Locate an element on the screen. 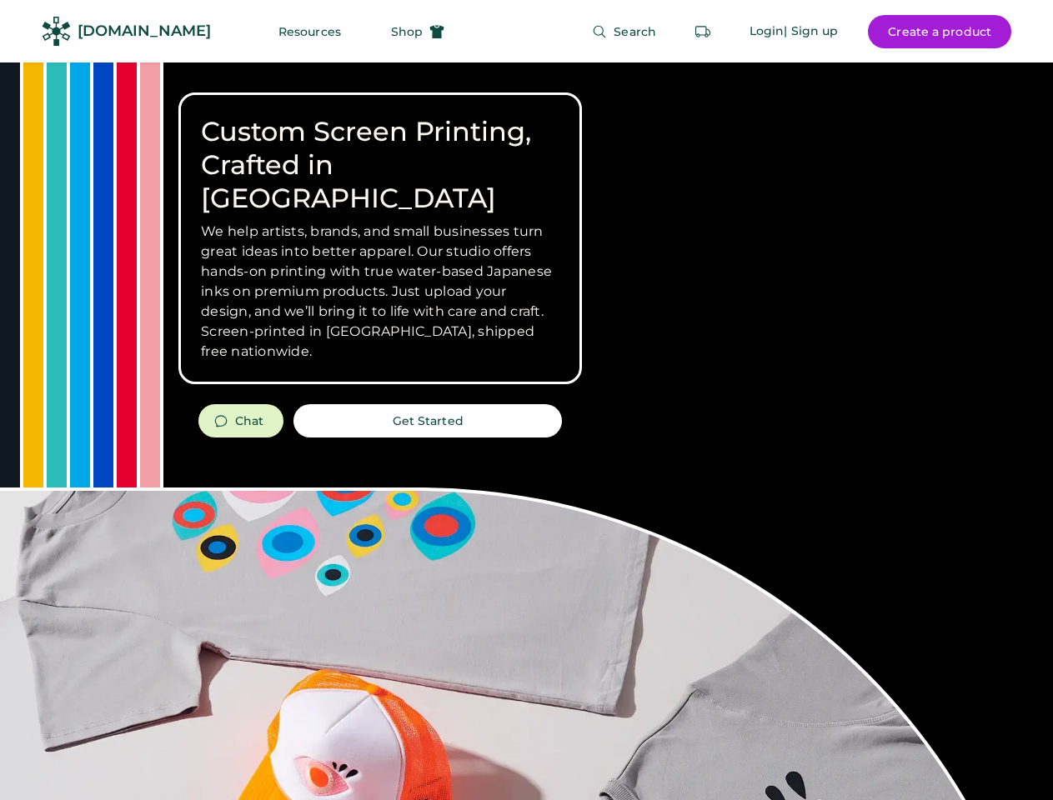 The height and width of the screenshot is (800, 1053). h3: We help artists, brands, and small businesses turn great ideas into better apparel. Our studio of... is located at coordinates (380, 292).